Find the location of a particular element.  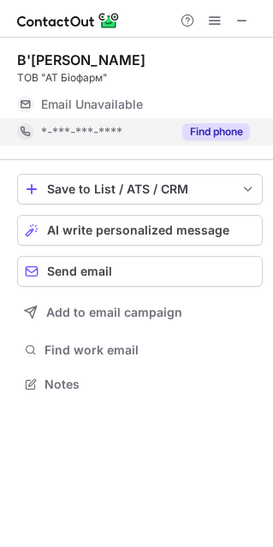

div: ТОВ "АТ Біофарм" is located at coordinates (140, 78).